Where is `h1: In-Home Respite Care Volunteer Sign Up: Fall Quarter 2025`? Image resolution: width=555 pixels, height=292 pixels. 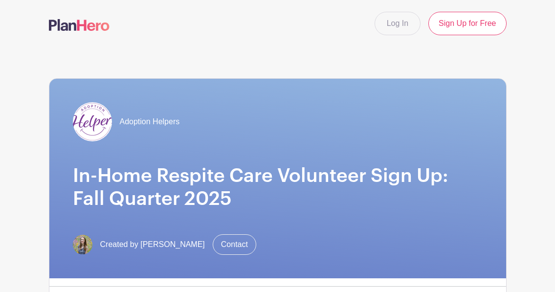 h1: In-Home Respite Care Volunteer Sign Up: Fall Quarter 2025 is located at coordinates (278, 188).